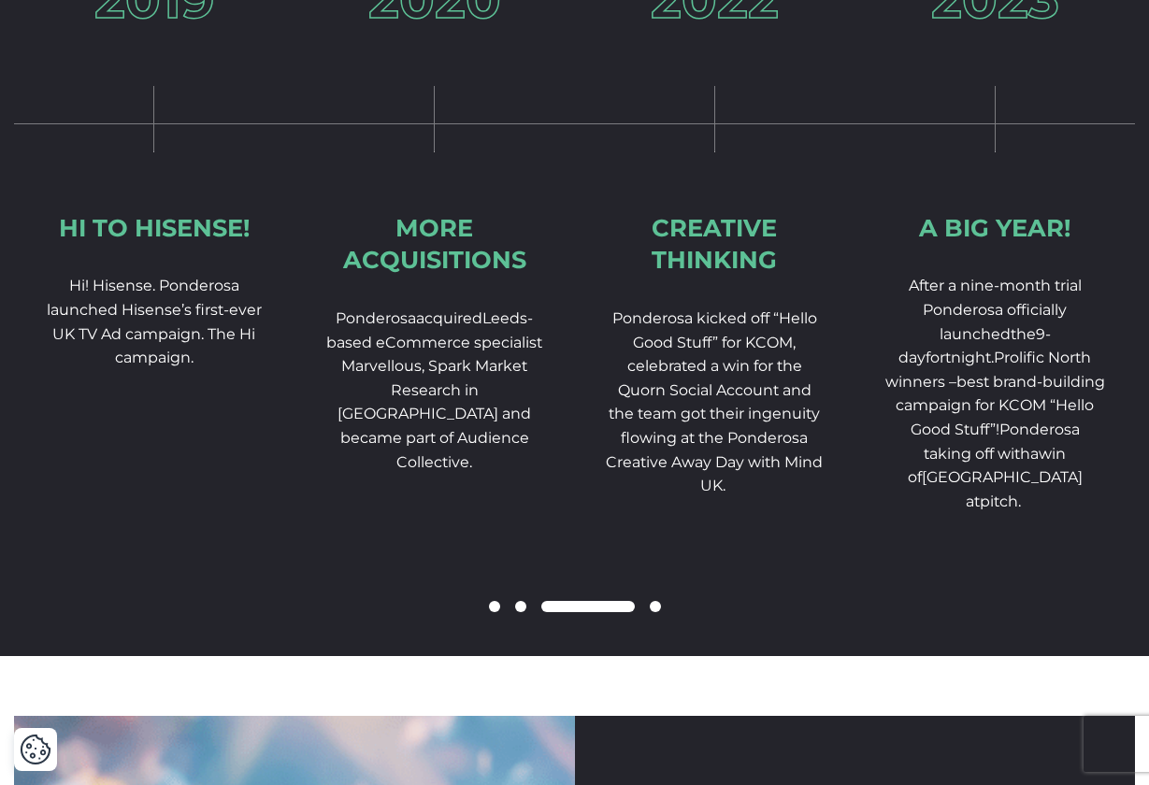  What do you see at coordinates (1000, 406) in the screenshot?
I see `span: est brand-building campaign for KCOM “Hello Good Stuff”!` at bounding box center [1000, 406].